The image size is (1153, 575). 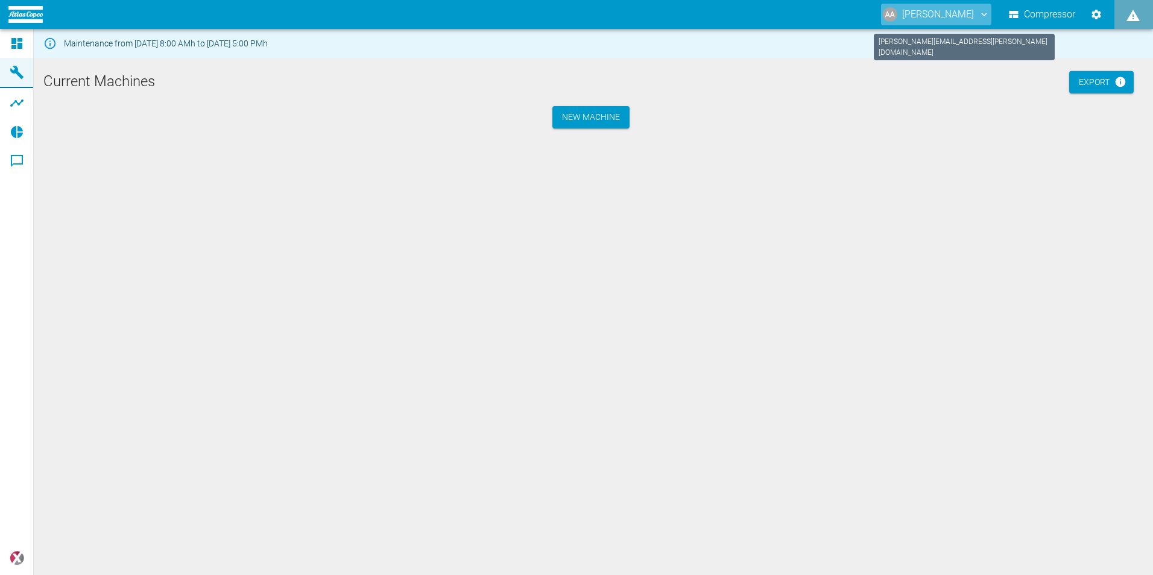 I want to click on a: Export, so click(x=1101, y=82).